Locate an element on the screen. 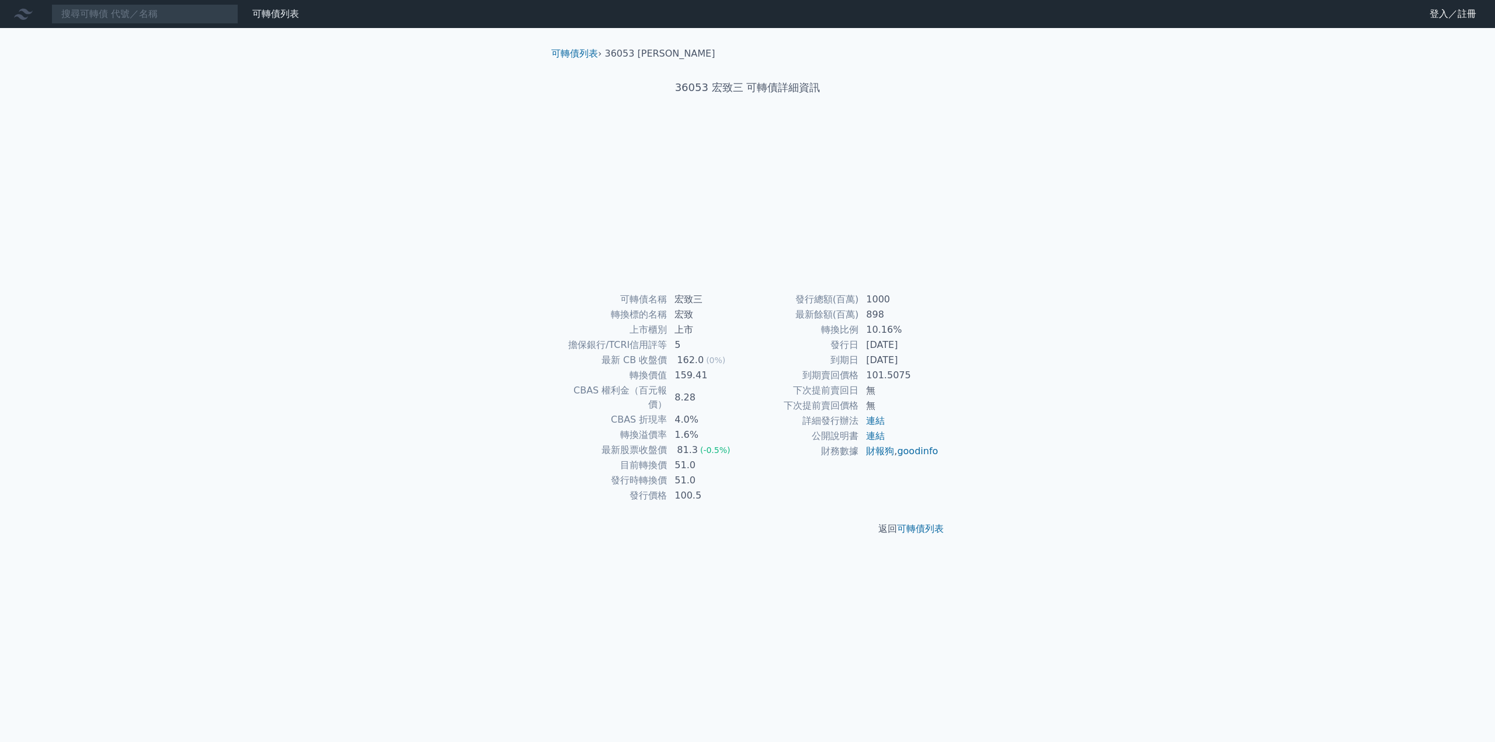 Image resolution: width=1495 pixels, height=742 pixels. td: 5 is located at coordinates (707, 345).